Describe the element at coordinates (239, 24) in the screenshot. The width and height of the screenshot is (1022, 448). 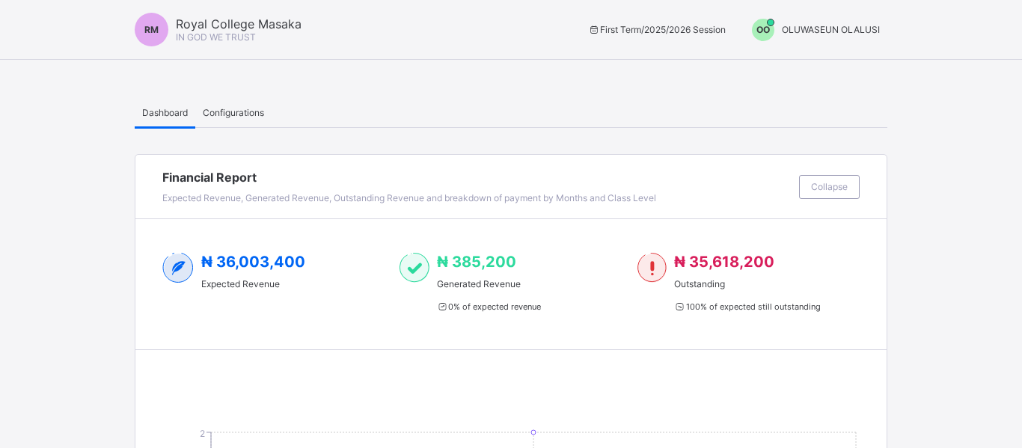
I see `span: Royal College Masaka` at that location.